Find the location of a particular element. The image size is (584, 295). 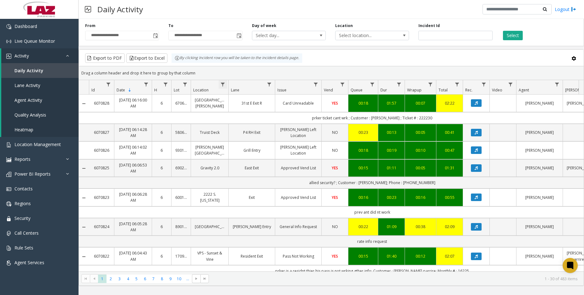

a: 02:07 is located at coordinates (450, 256).